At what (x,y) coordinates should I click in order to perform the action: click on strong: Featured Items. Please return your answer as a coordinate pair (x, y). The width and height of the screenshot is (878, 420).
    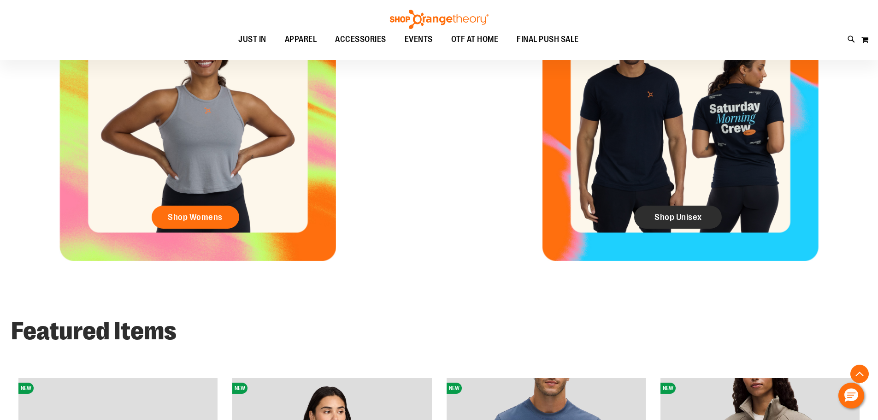
    Looking at the image, I should click on (94, 331).